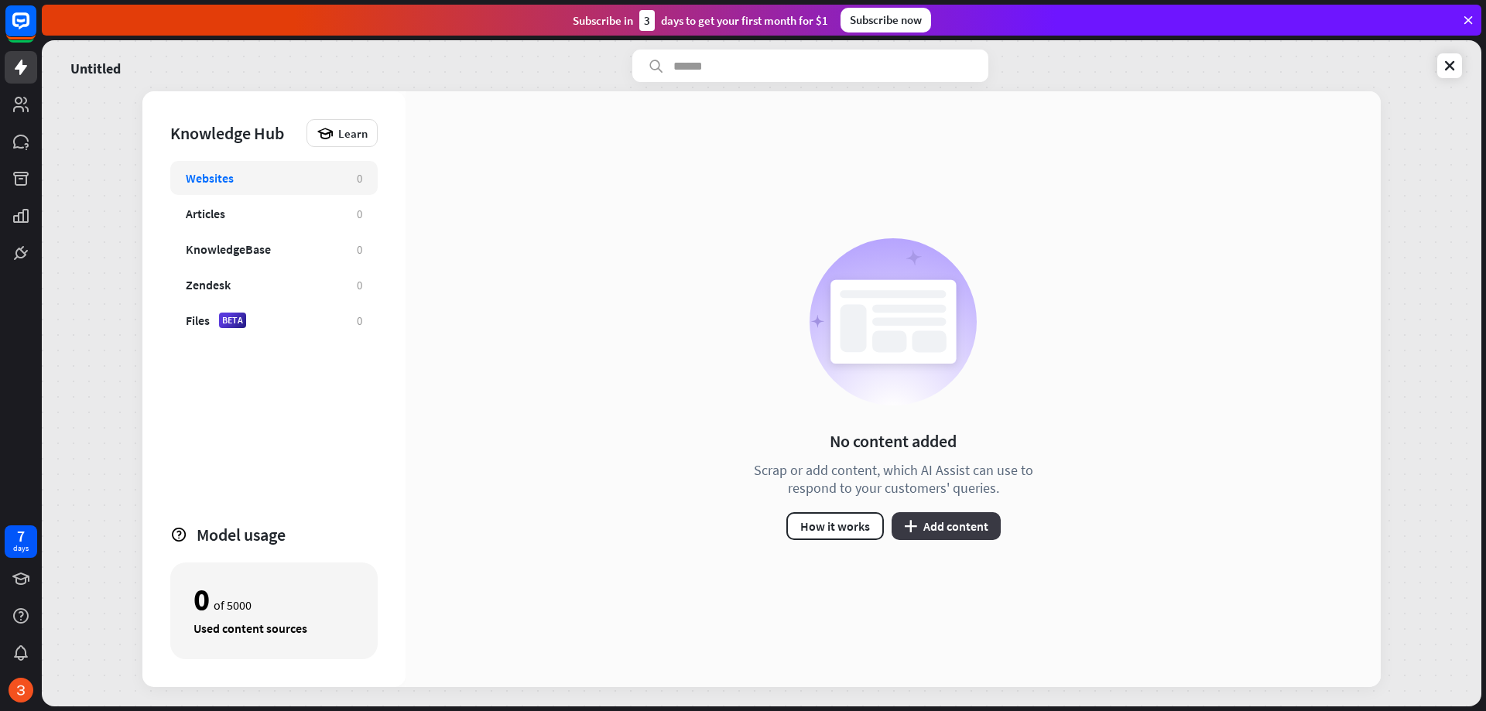  Describe the element at coordinates (274, 629) in the screenshot. I see `div: Used content sources` at that location.